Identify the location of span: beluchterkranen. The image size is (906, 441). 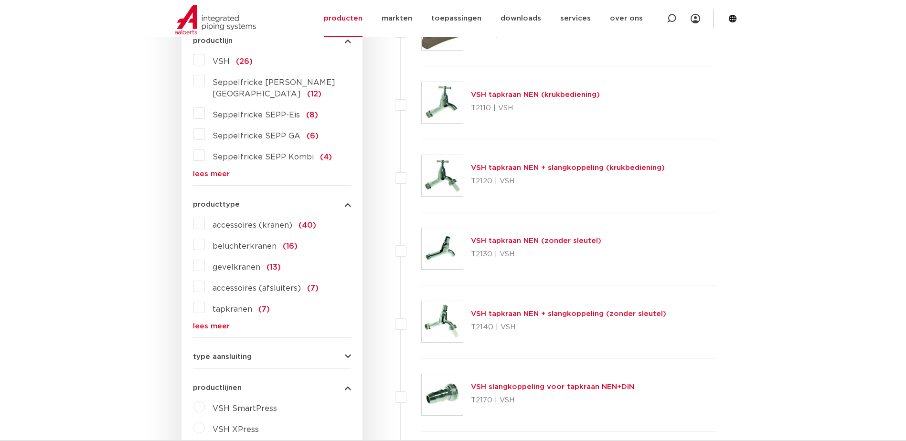
(245, 247).